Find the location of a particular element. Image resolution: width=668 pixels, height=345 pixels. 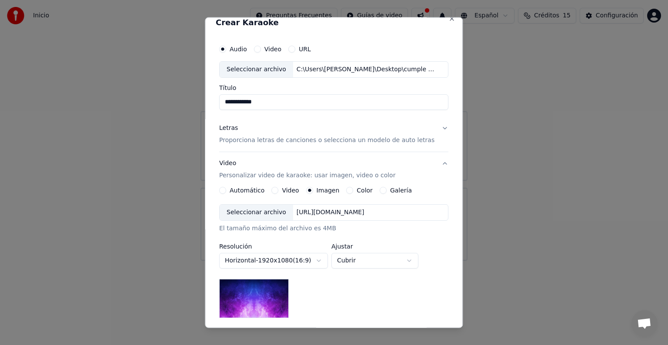

div: Video is located at coordinates (307, 170).